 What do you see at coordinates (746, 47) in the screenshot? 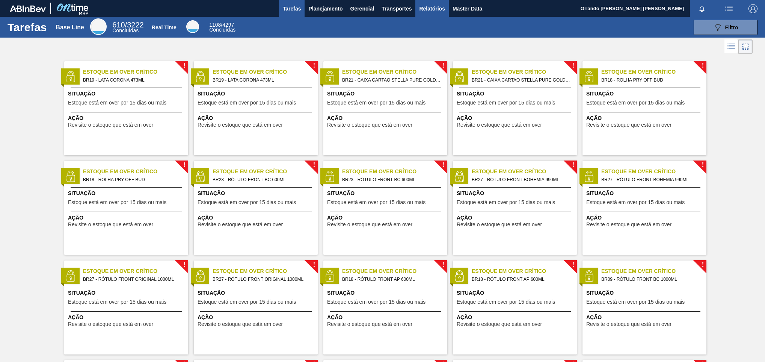
I see `div: Visão em Cards` at bounding box center [746, 47].